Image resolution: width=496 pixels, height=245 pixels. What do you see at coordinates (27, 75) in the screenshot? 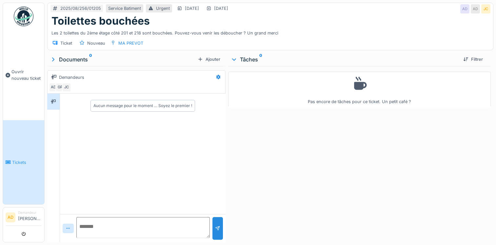
I see `span: Ouvrir nouveau ticket` at bounding box center [27, 75].